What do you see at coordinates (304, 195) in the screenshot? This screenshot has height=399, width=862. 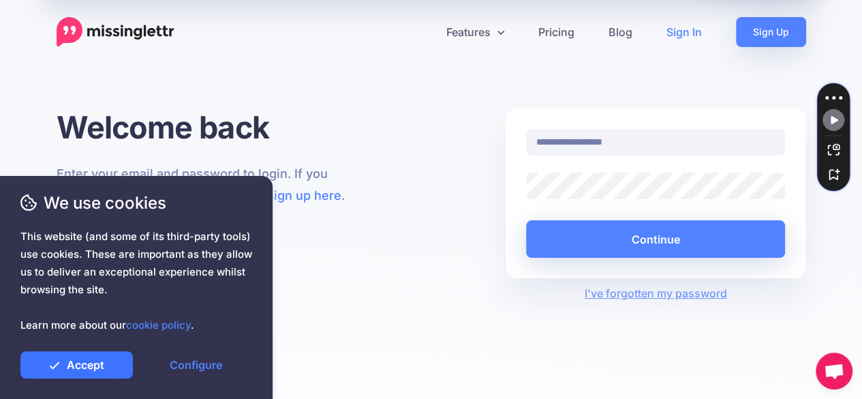 I see `a: sign up here` at bounding box center [304, 195].